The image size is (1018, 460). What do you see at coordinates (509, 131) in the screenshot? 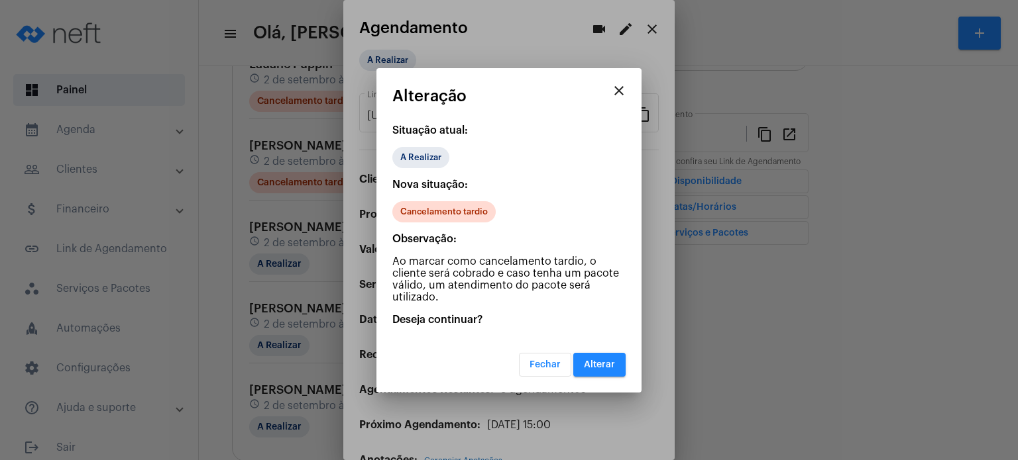
I see `p: Situação atual:` at bounding box center [509, 131].